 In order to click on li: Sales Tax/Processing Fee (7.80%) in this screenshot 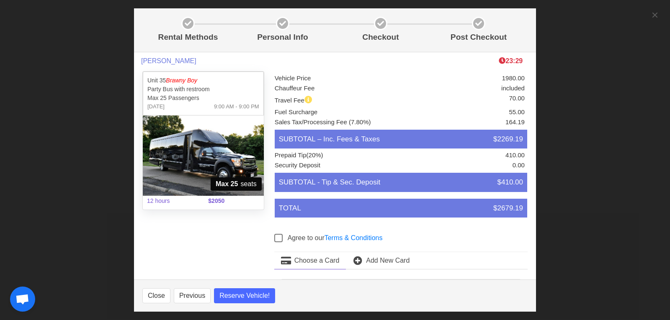, I will do `click(340, 123)`.